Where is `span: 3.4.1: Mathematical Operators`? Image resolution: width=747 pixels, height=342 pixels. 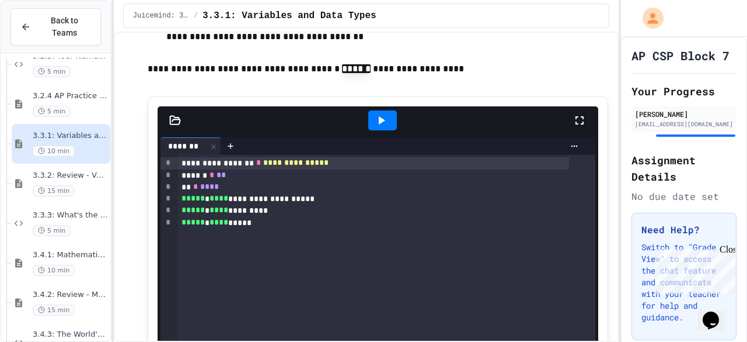
span: 3.4.1: Mathematical Operators is located at coordinates (70, 255).